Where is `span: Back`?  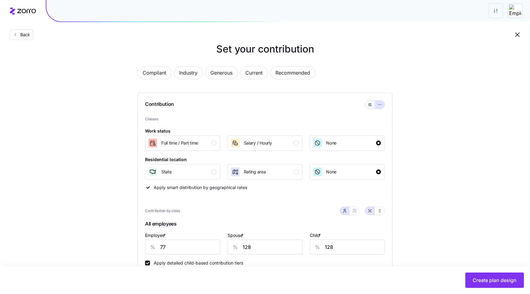
span: Back is located at coordinates (24, 35).